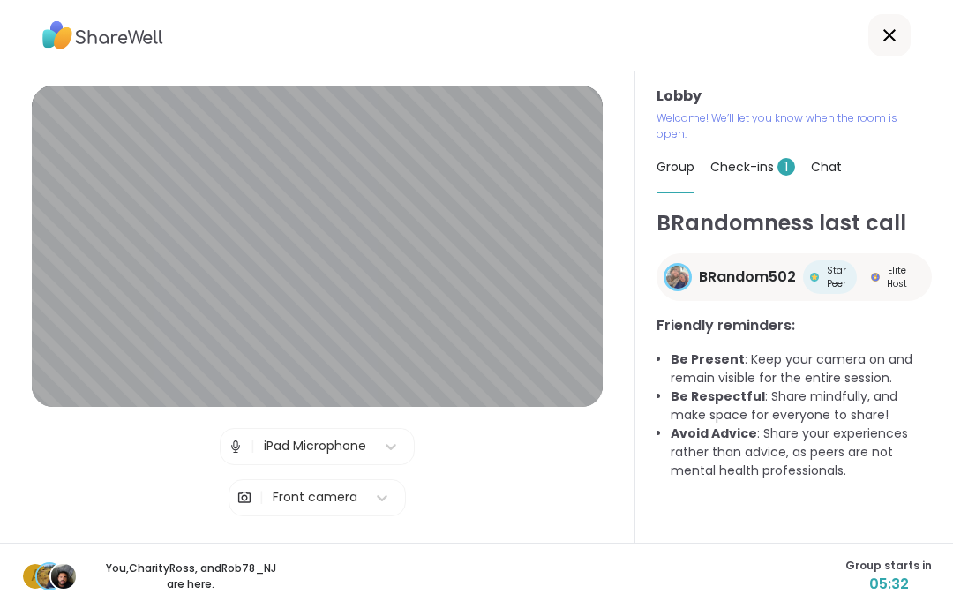  I want to click on span: BRandom502, so click(747, 277).